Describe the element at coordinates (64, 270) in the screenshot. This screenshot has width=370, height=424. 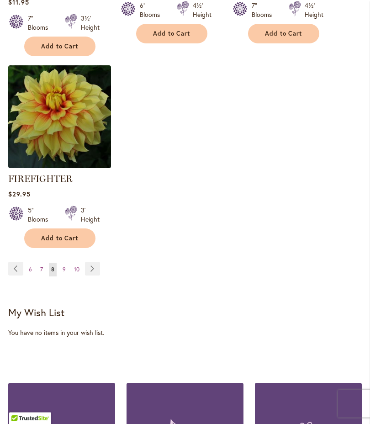
I see `span: 9` at that location.